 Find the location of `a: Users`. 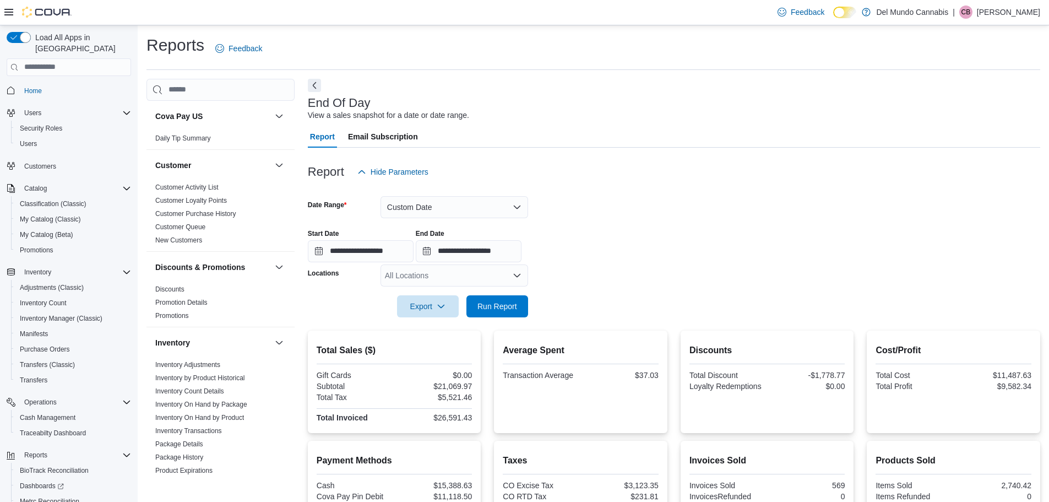

a: Users is located at coordinates (28, 144).